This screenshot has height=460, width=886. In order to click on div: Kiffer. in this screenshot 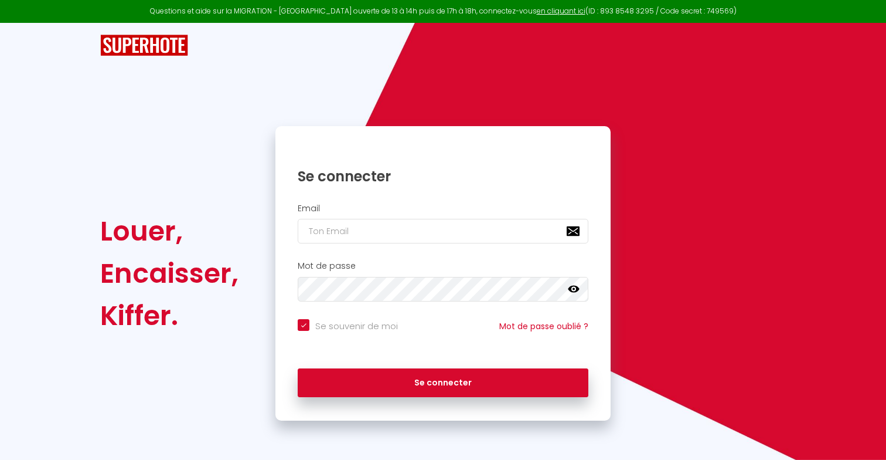, I will do `click(169, 315)`.